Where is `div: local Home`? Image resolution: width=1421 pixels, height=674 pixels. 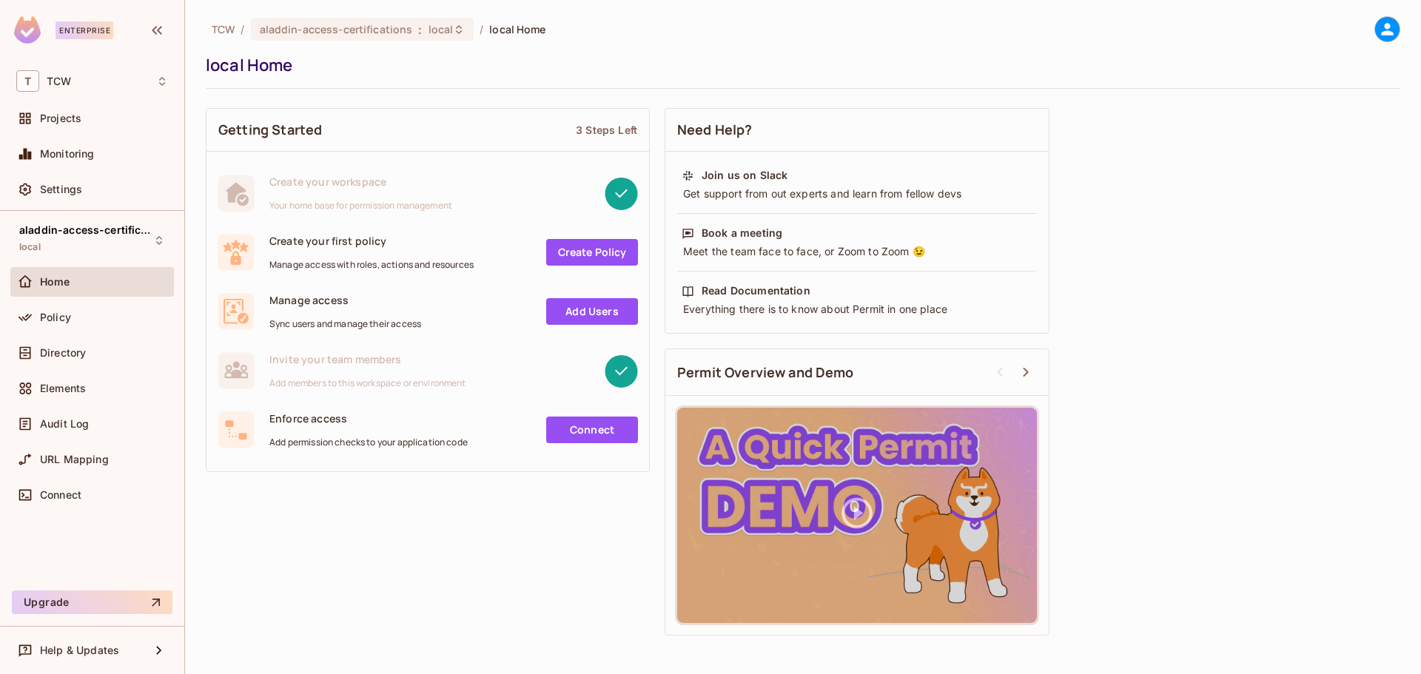 div: local Home is located at coordinates (800, 65).